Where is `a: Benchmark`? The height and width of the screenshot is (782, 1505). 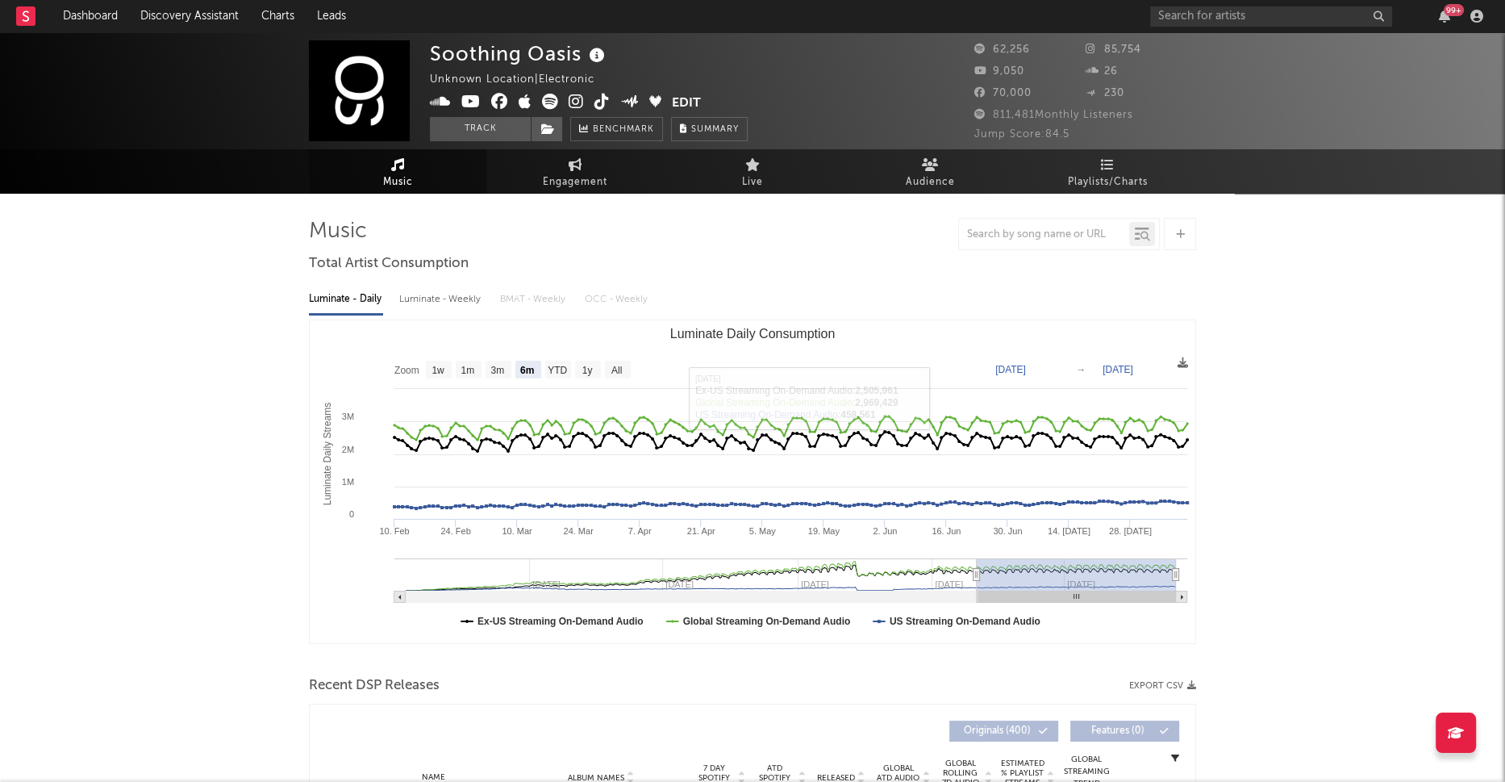
a: Benchmark is located at coordinates (616, 129).